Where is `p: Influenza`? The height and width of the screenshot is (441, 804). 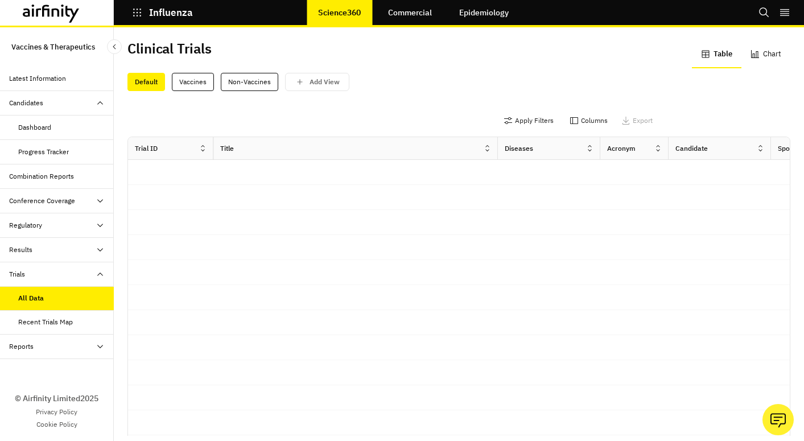
p: Influenza is located at coordinates (171, 13).